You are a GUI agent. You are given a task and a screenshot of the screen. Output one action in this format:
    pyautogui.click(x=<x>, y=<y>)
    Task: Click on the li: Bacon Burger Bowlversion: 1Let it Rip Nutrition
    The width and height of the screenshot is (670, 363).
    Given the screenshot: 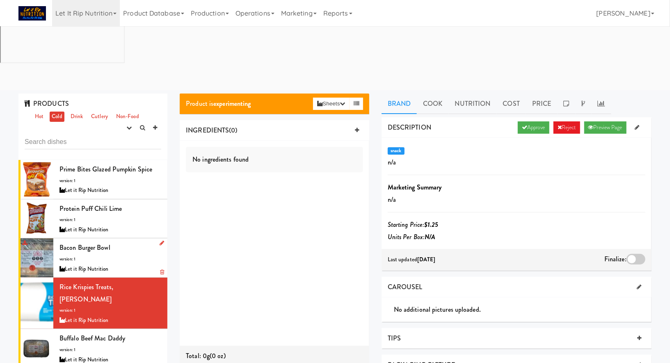 What is the action you would take?
    pyautogui.click(x=93, y=258)
    